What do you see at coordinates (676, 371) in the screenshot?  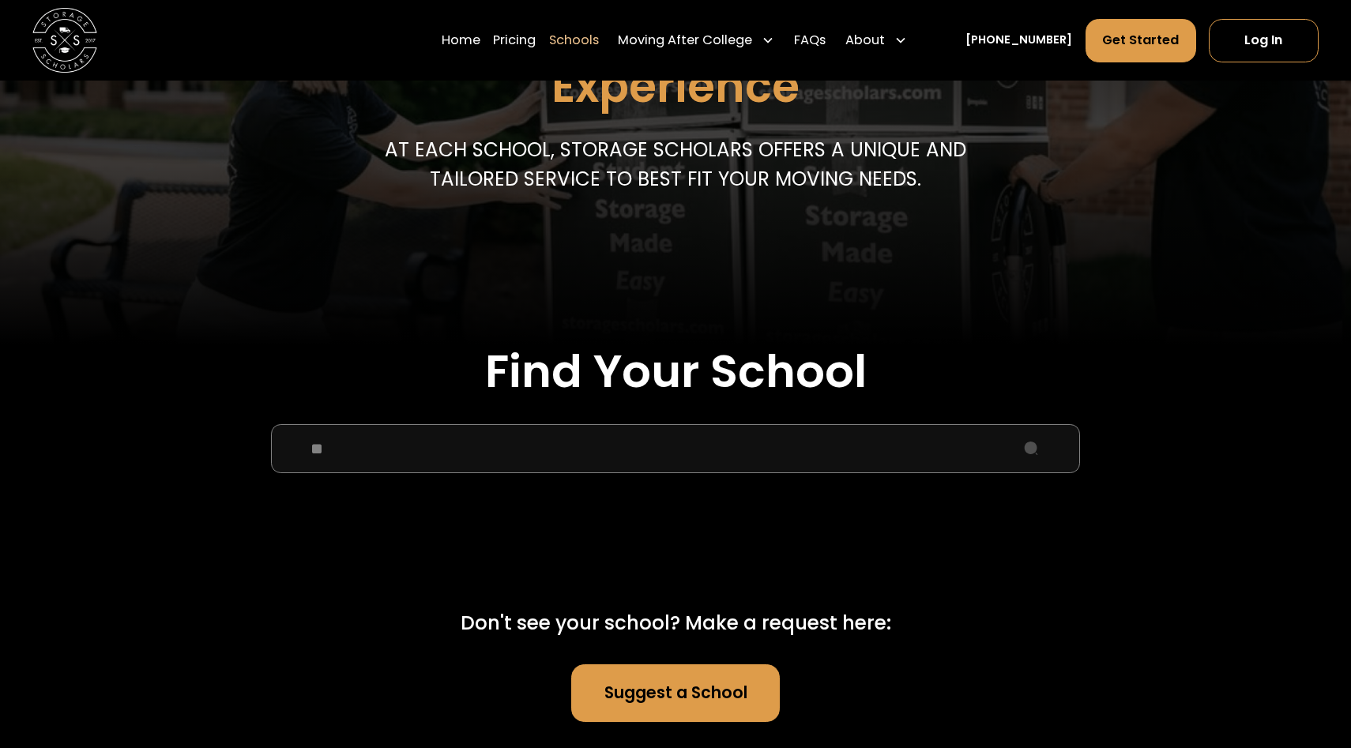 I see `h2: Find Your School` at bounding box center [676, 371].